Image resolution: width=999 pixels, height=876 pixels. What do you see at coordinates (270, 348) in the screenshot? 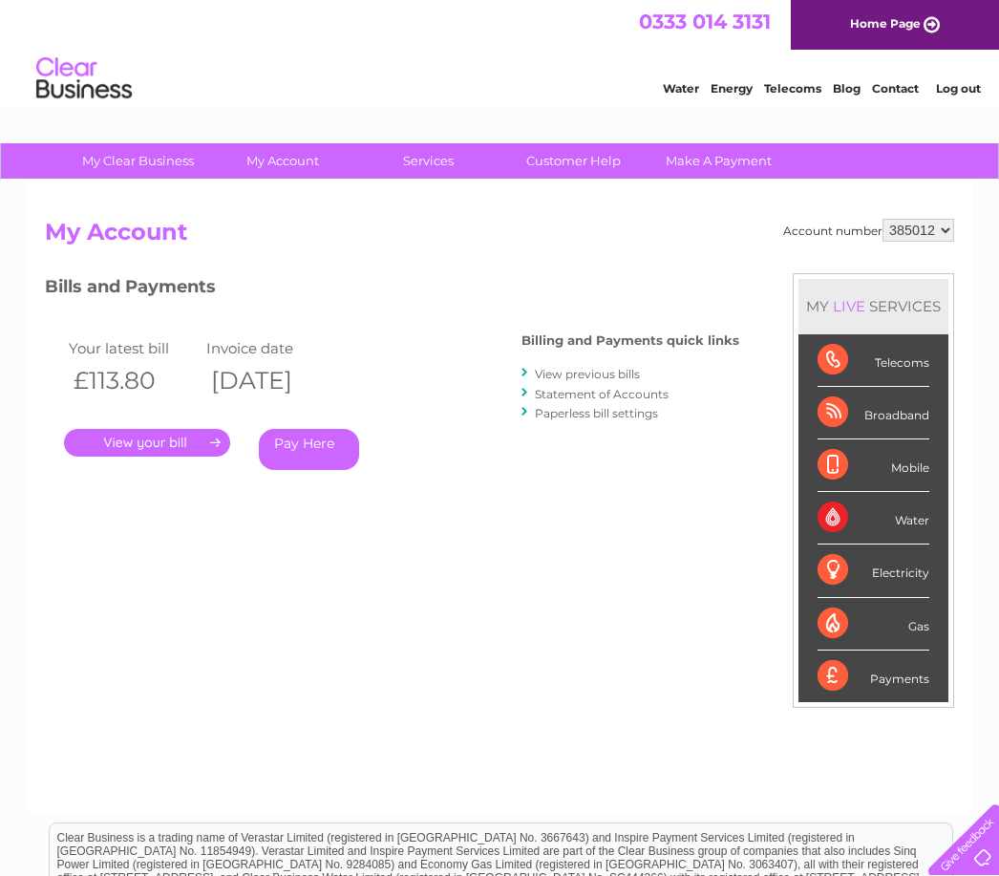
I see `td: Invoice date` at bounding box center [270, 348].